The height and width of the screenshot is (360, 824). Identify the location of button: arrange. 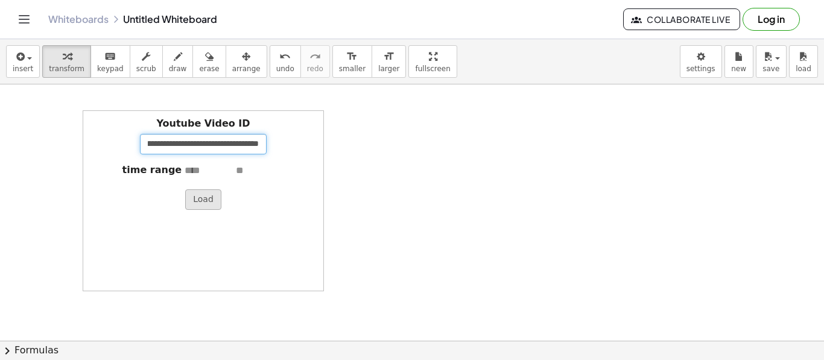
(246, 62).